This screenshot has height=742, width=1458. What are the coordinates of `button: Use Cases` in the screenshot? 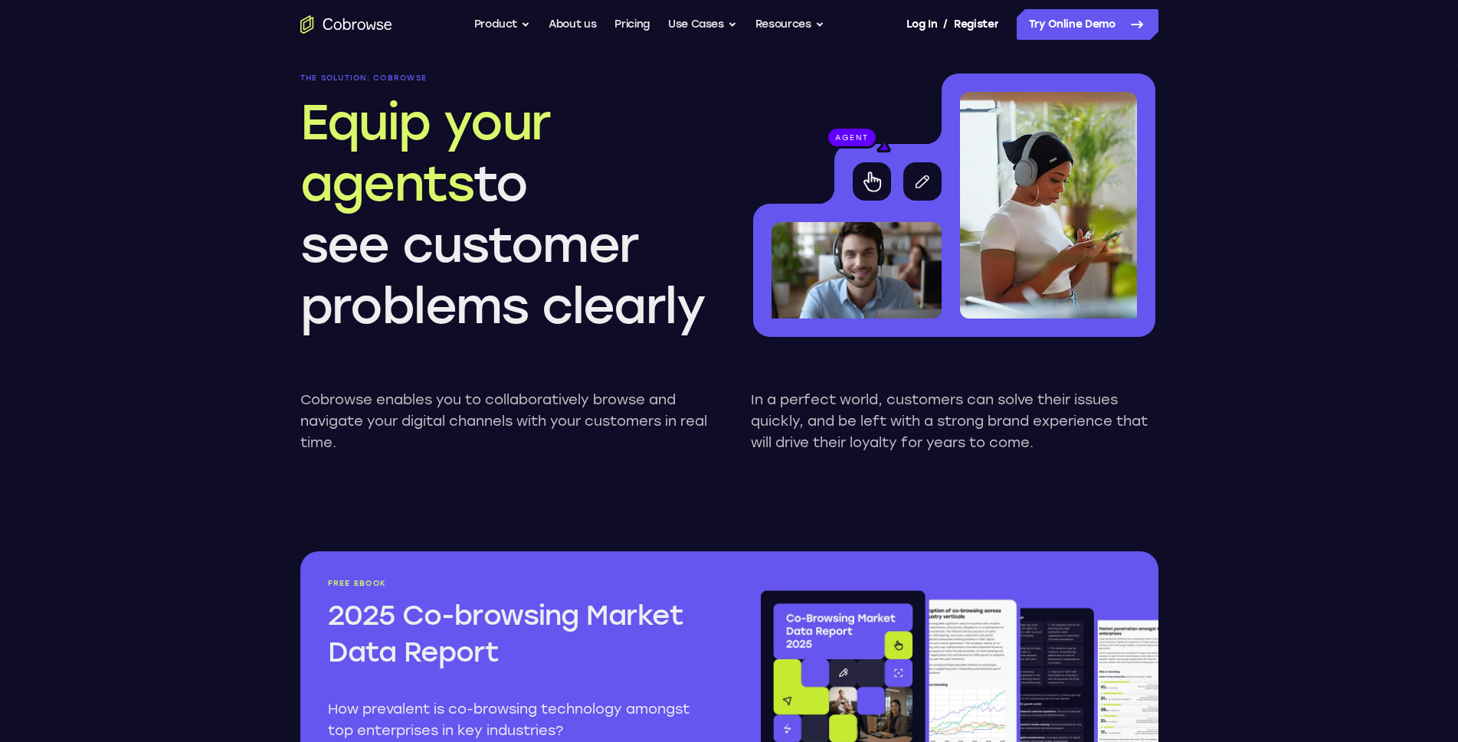 It's located at (703, 25).